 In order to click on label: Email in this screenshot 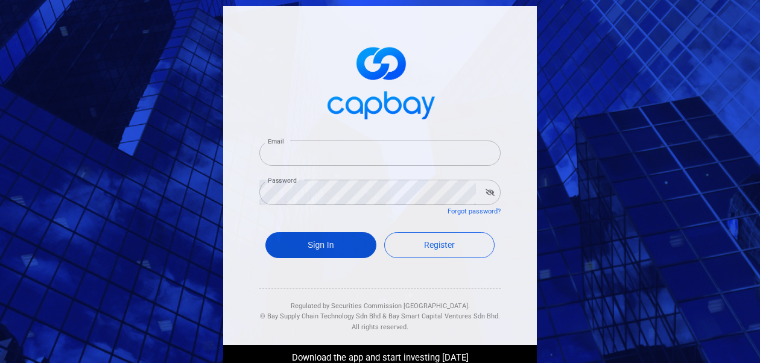, I will do `click(276, 141)`.